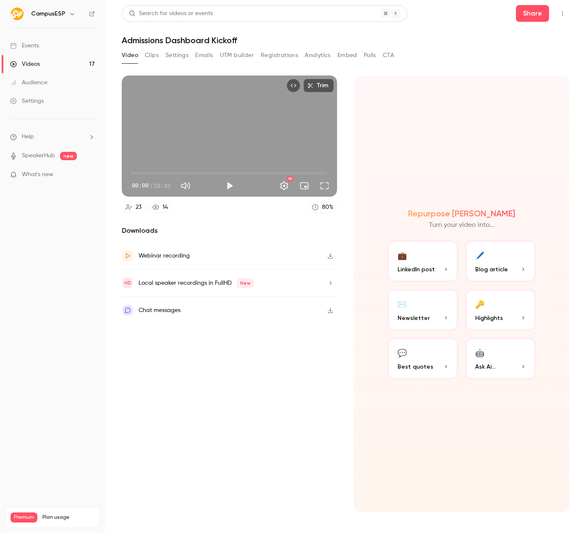  Describe the element at coordinates (165, 207) in the screenshot. I see `div: 14` at that location.